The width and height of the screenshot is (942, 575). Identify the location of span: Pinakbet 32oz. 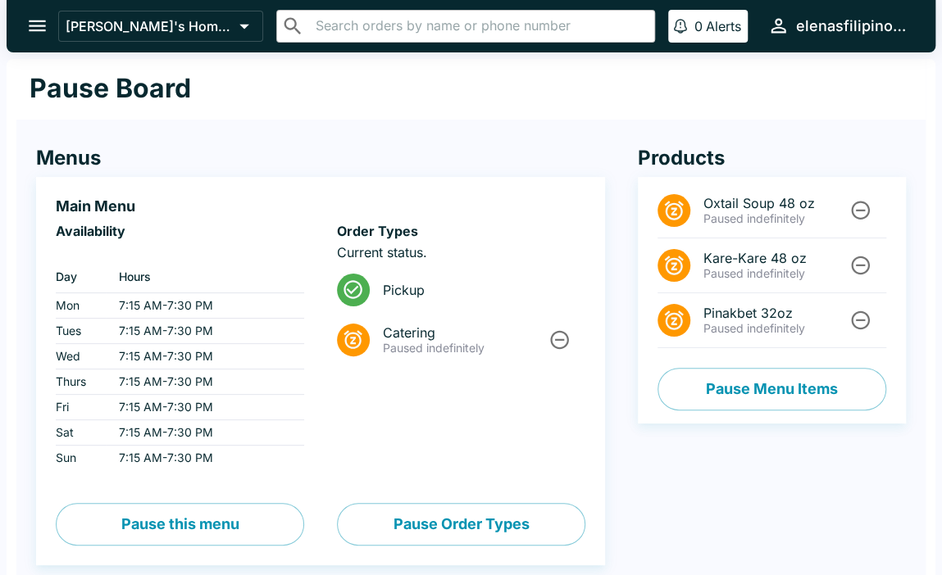
(774, 313).